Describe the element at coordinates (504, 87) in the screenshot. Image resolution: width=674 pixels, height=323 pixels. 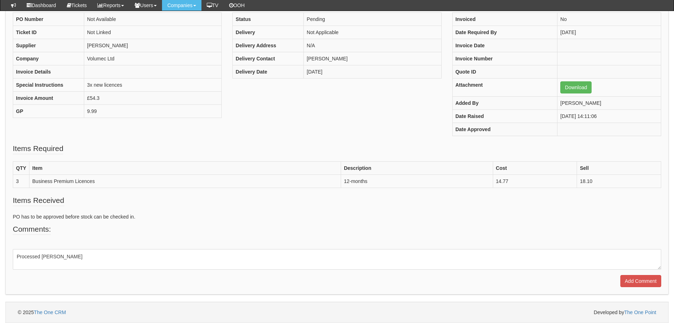
I see `th: Attachment` at that location.